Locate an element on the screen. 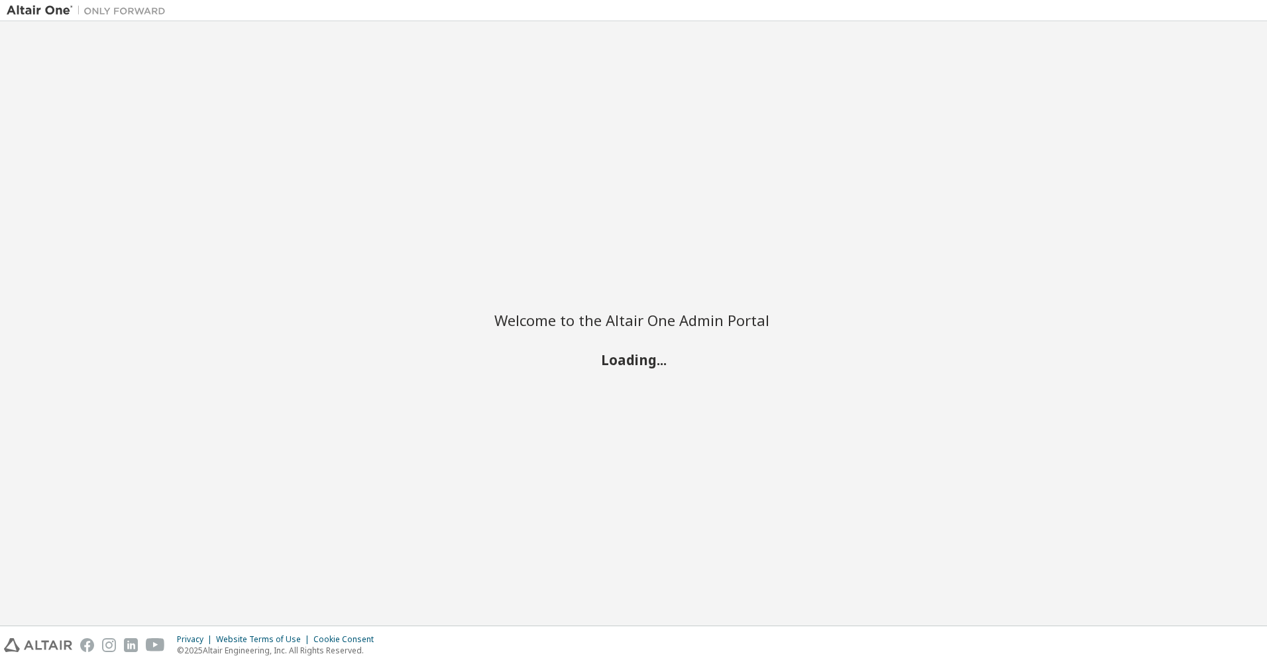  div: Privacy is located at coordinates (196, 639).